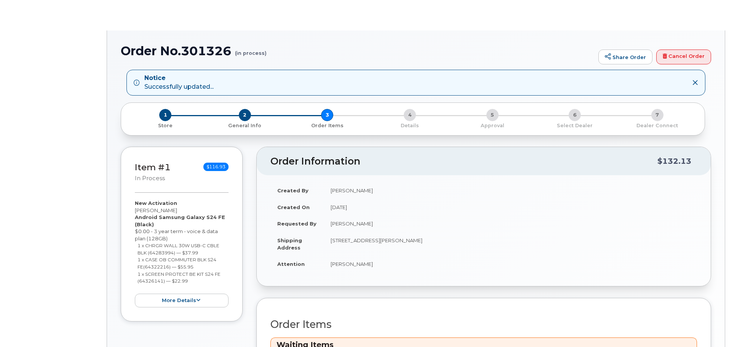  What do you see at coordinates (297, 224) in the screenshot?
I see `strong: Requested By` at bounding box center [297, 224].